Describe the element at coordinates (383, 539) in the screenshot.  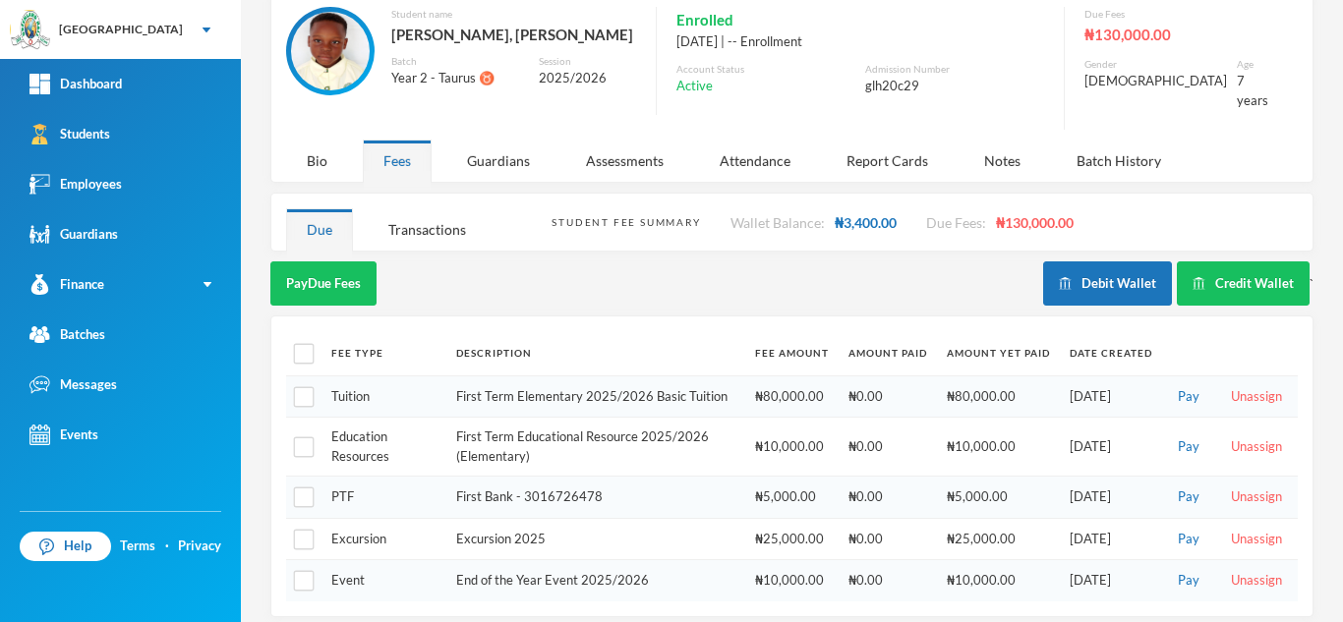
I see `td: Excursion` at that location.